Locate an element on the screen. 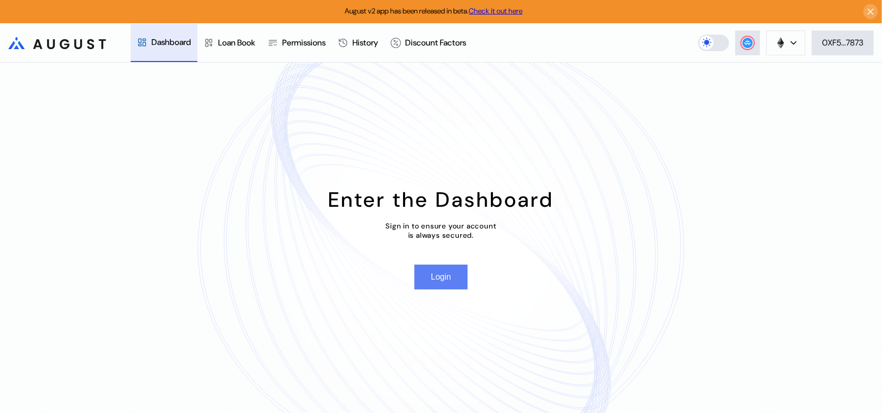  div: Permissions is located at coordinates (304, 42).